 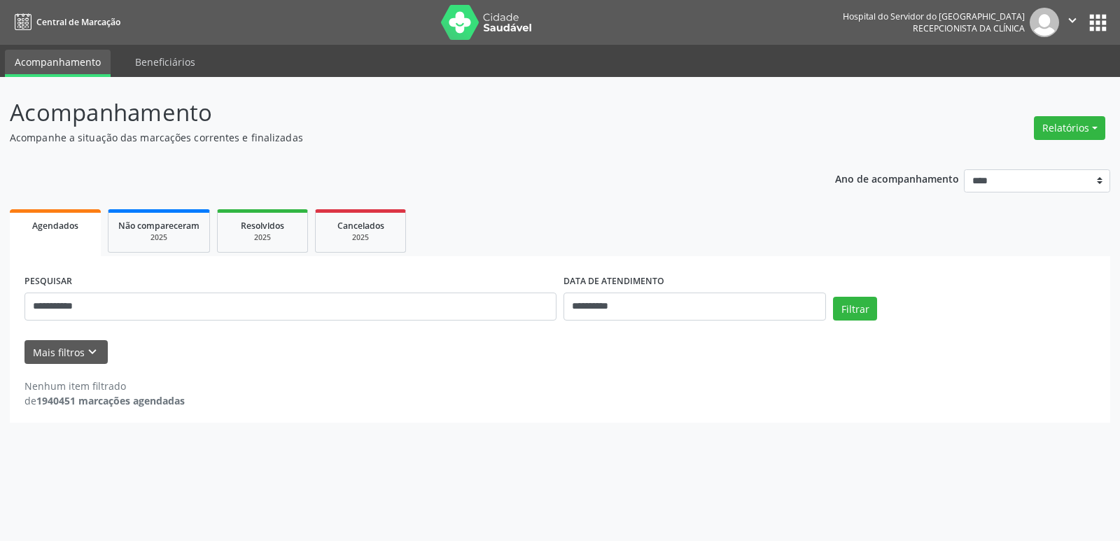 I want to click on button: Relatórios, so click(x=1069, y=128).